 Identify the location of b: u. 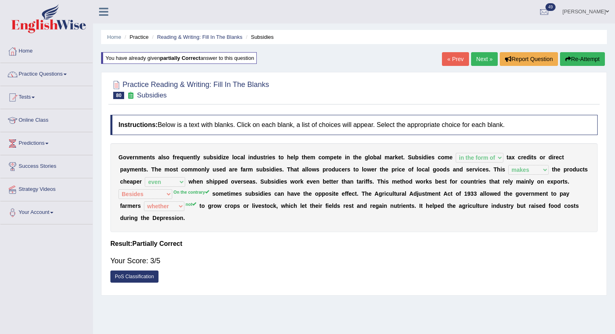
(208, 157).